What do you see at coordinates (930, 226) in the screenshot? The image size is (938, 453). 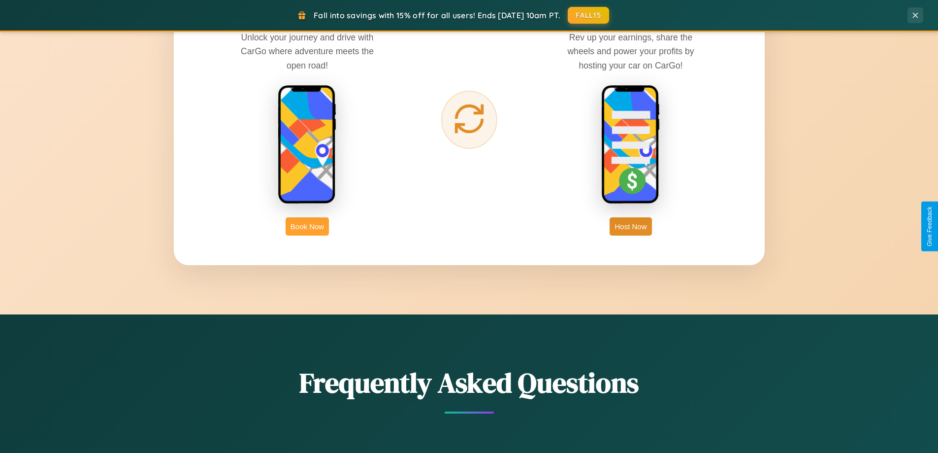 I see `div: Give Feedback` at bounding box center [930, 226].